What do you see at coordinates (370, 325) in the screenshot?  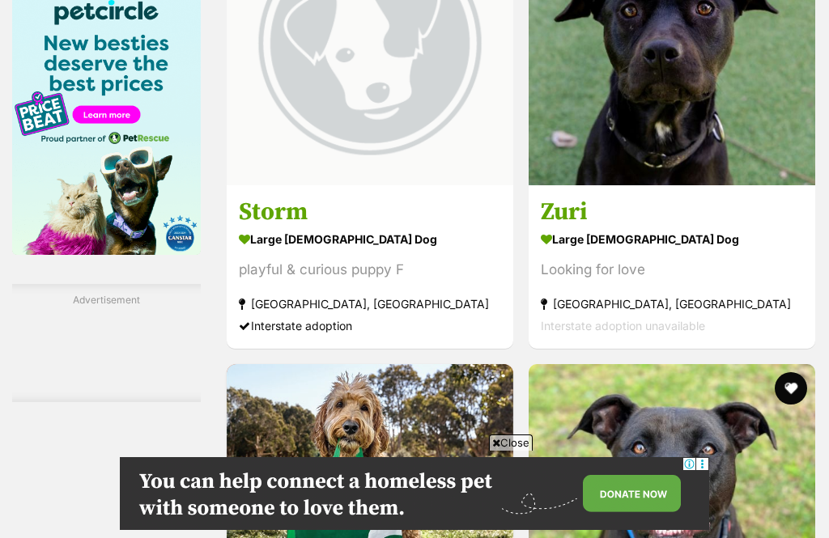 I see `div: Interstate adoption` at bounding box center [370, 325].